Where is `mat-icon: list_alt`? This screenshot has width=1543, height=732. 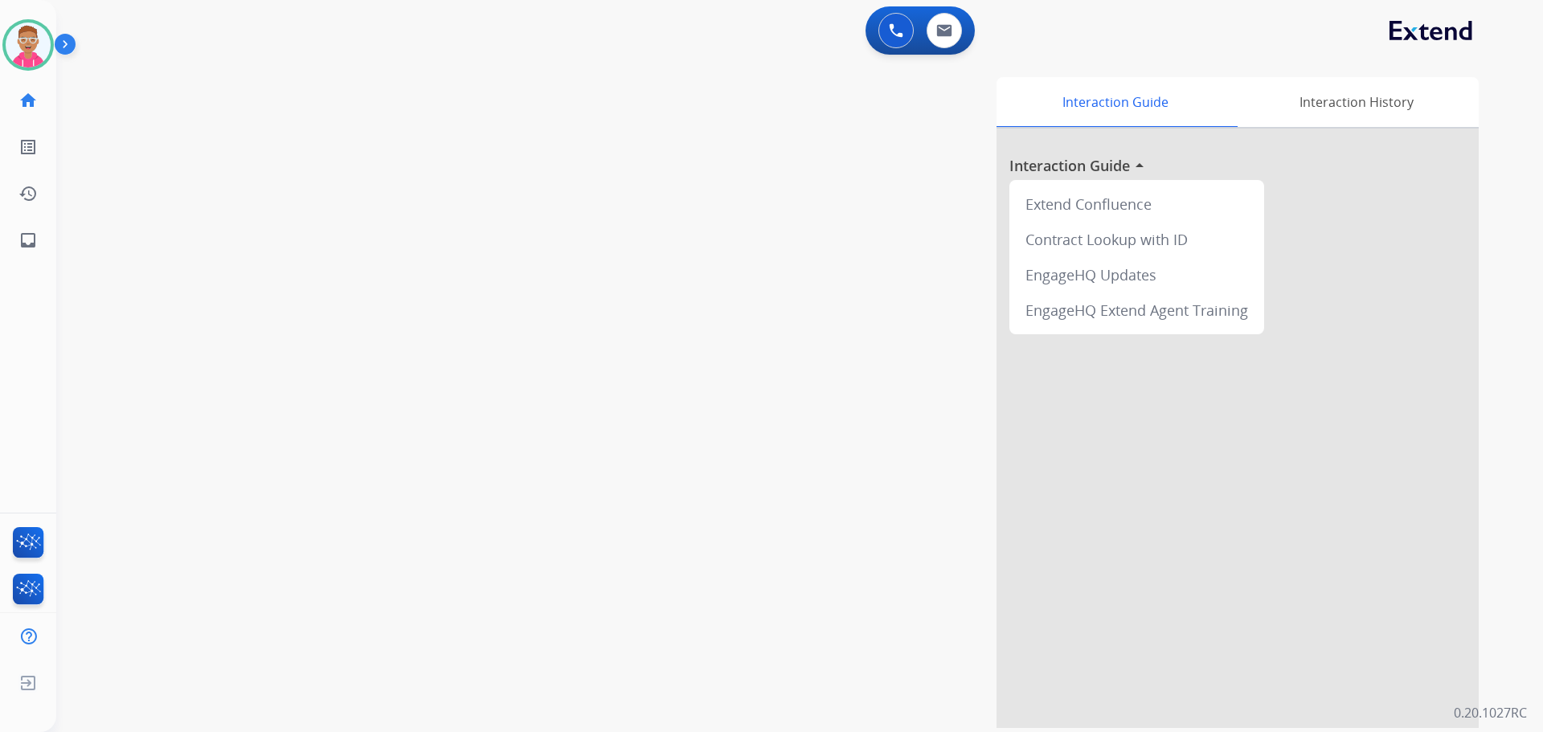
mat-icon: list_alt is located at coordinates (28, 147).